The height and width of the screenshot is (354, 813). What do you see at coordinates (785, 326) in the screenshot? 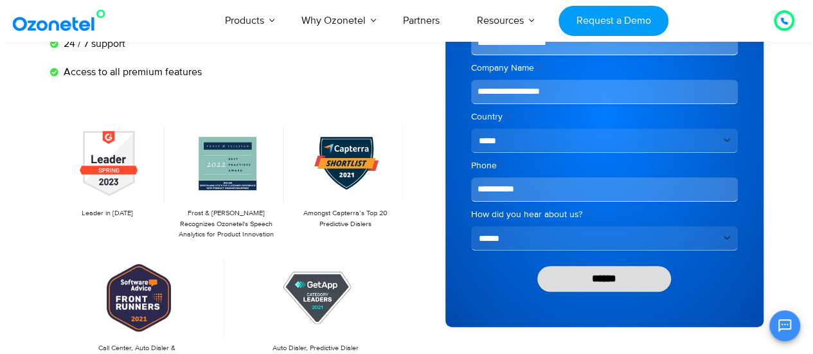
I see `button: Open chat` at bounding box center [785, 326].